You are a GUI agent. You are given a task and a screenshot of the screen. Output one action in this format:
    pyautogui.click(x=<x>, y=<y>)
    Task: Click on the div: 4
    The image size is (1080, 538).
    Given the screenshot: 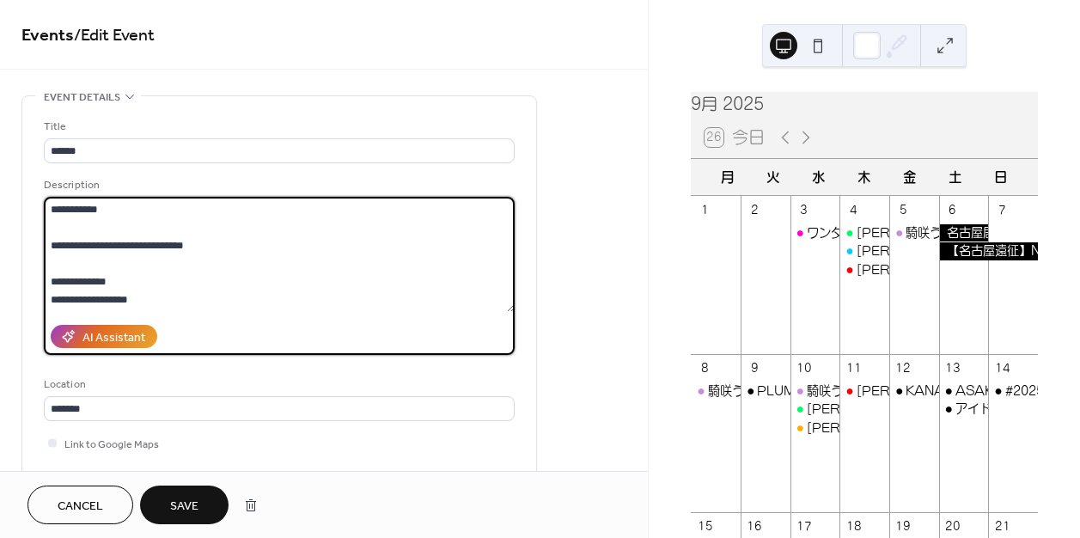 What is the action you would take?
    pyautogui.click(x=853, y=210)
    